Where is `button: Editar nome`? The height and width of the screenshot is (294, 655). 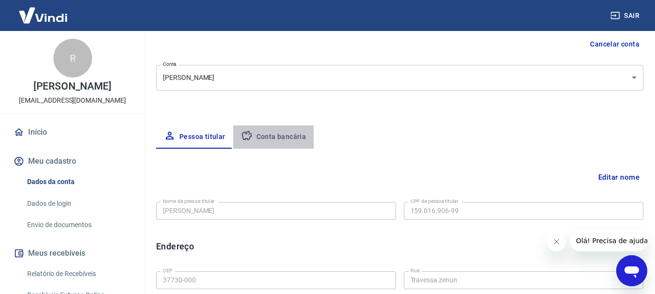
button: Editar nome is located at coordinates (619, 177).